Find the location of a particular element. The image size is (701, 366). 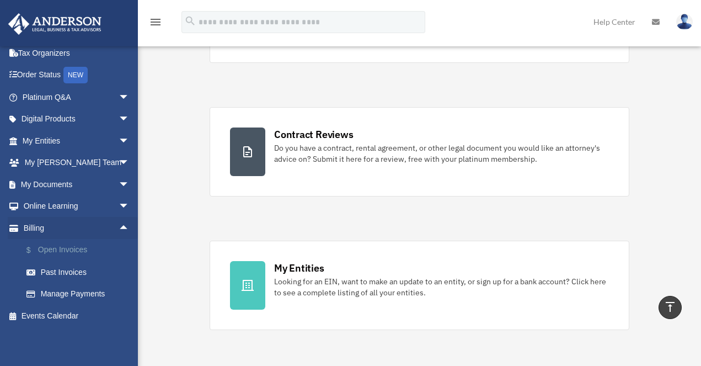

a: Platinum Q&Aarrow_drop_down is located at coordinates (77, 97).